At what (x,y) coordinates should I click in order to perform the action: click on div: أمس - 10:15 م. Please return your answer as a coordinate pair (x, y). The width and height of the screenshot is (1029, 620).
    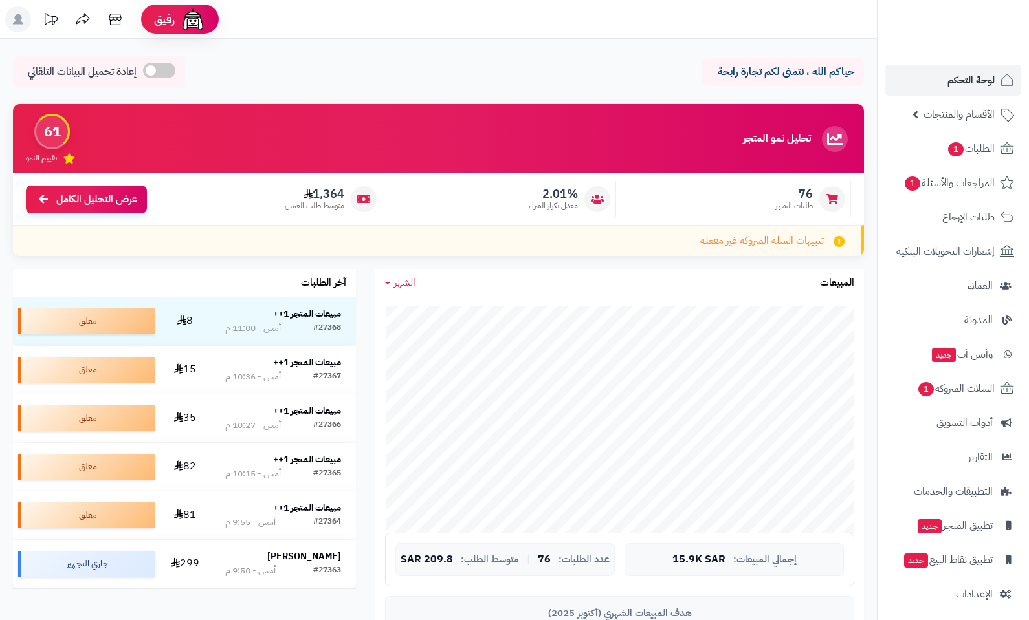
    Looking at the image, I should click on (253, 474).